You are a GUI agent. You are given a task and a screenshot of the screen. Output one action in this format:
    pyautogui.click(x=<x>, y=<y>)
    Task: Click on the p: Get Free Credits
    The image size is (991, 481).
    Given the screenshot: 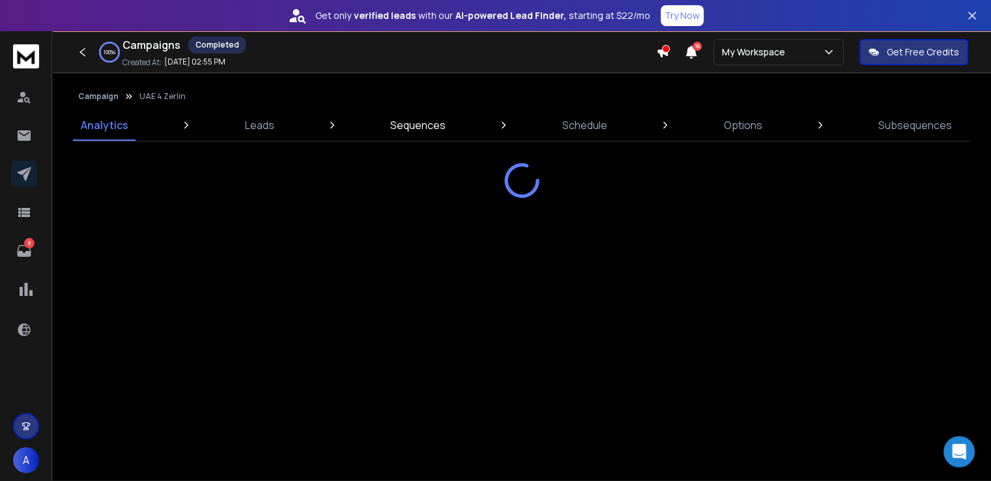 What is the action you would take?
    pyautogui.click(x=922, y=52)
    